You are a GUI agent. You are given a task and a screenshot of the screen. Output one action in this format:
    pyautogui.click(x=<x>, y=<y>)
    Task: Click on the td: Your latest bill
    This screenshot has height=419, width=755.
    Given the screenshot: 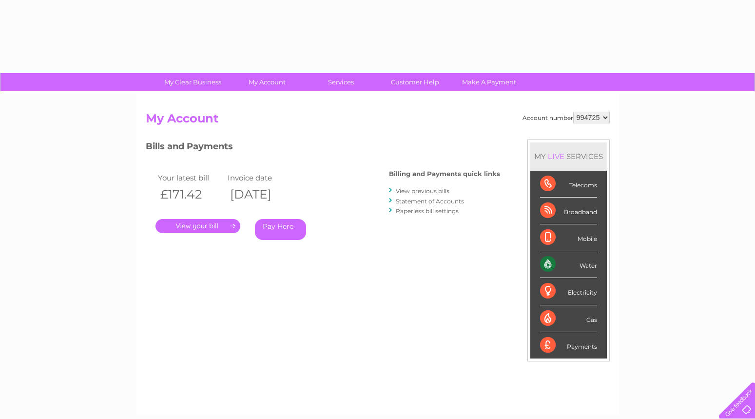 What is the action you would take?
    pyautogui.click(x=191, y=177)
    